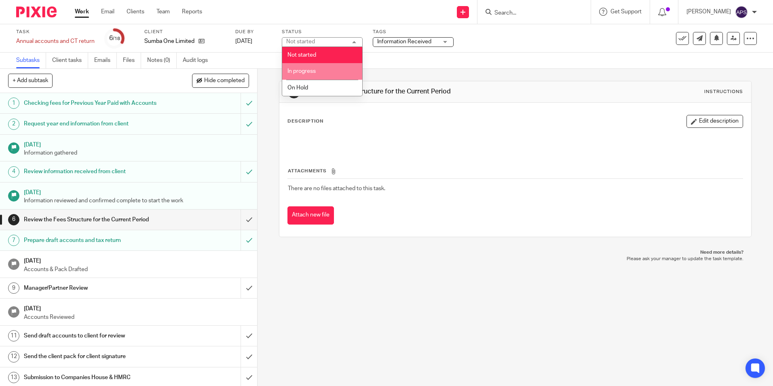 This screenshot has height=386, width=773. What do you see at coordinates (93, 288) in the screenshot?
I see `h1: Manager/Partner Review` at bounding box center [93, 288].